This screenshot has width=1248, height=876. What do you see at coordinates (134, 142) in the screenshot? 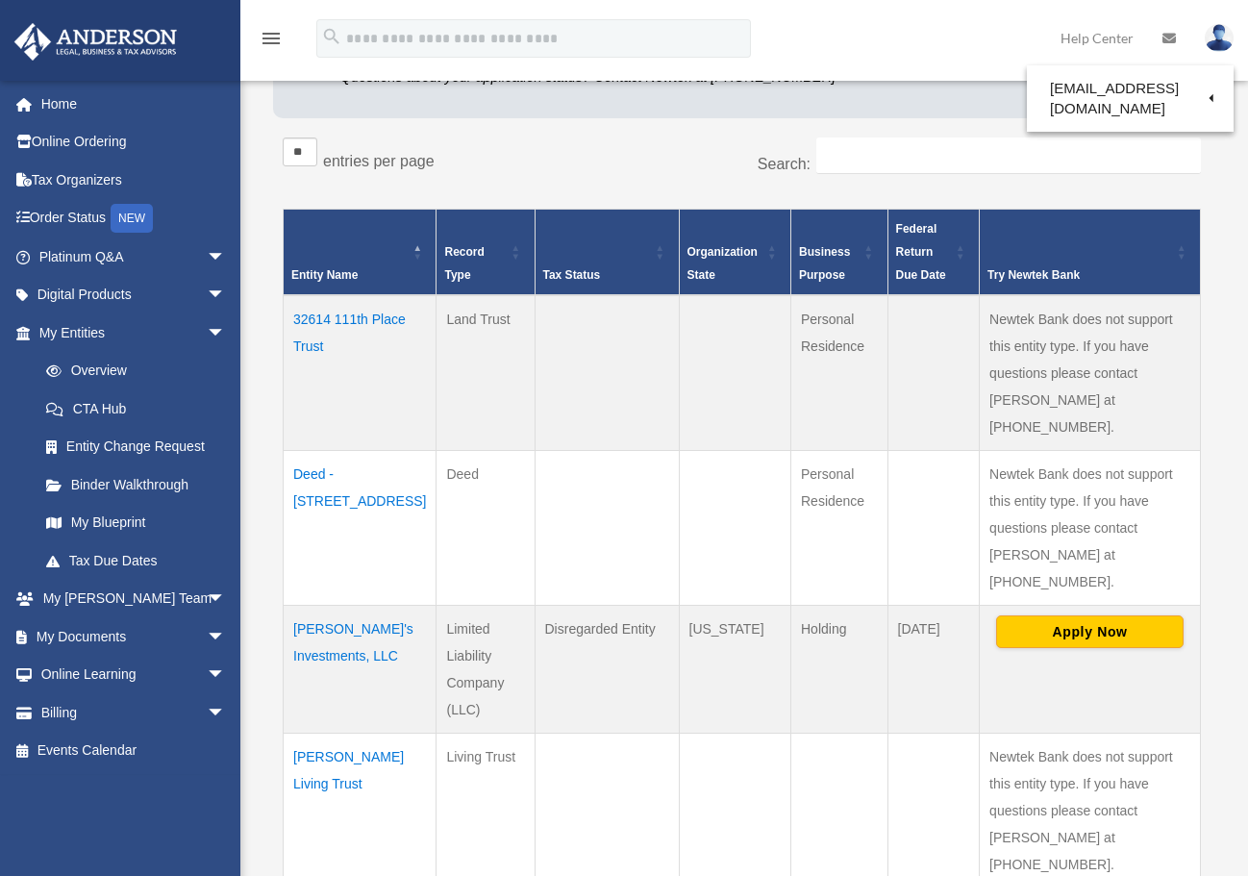
I see `a: Online Ordering` at bounding box center [134, 142].